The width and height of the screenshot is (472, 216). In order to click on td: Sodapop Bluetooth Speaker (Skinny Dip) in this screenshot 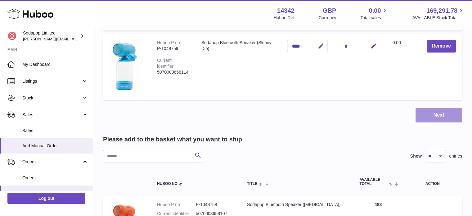, I will do `click(238, 67)`.